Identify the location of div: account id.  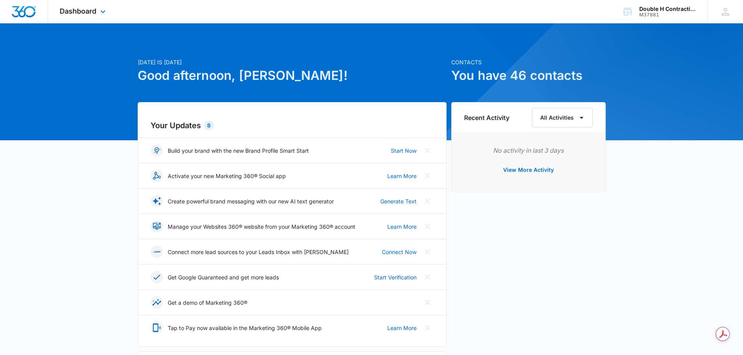
(668, 15).